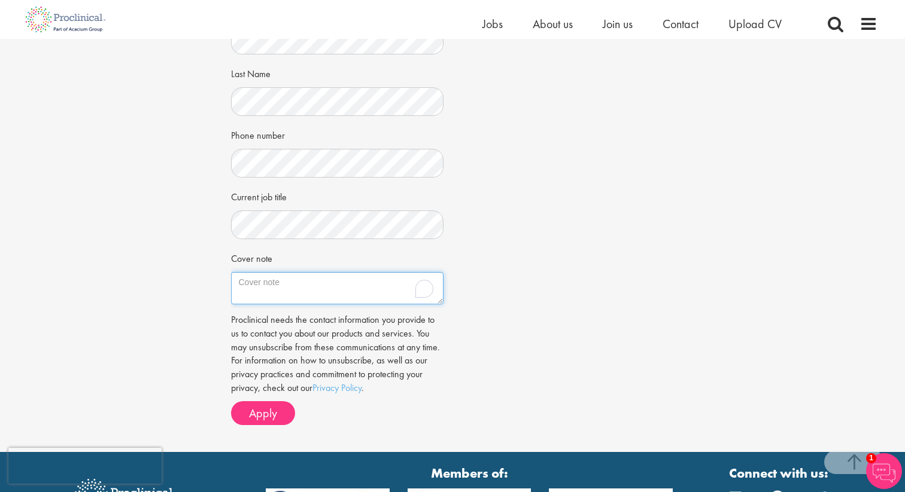 This screenshot has height=492, width=905. What do you see at coordinates (337, 354) in the screenshot?
I see `p: Proclinical needs the contact information you provide to us to contact you about our products and...` at bounding box center [337, 354].